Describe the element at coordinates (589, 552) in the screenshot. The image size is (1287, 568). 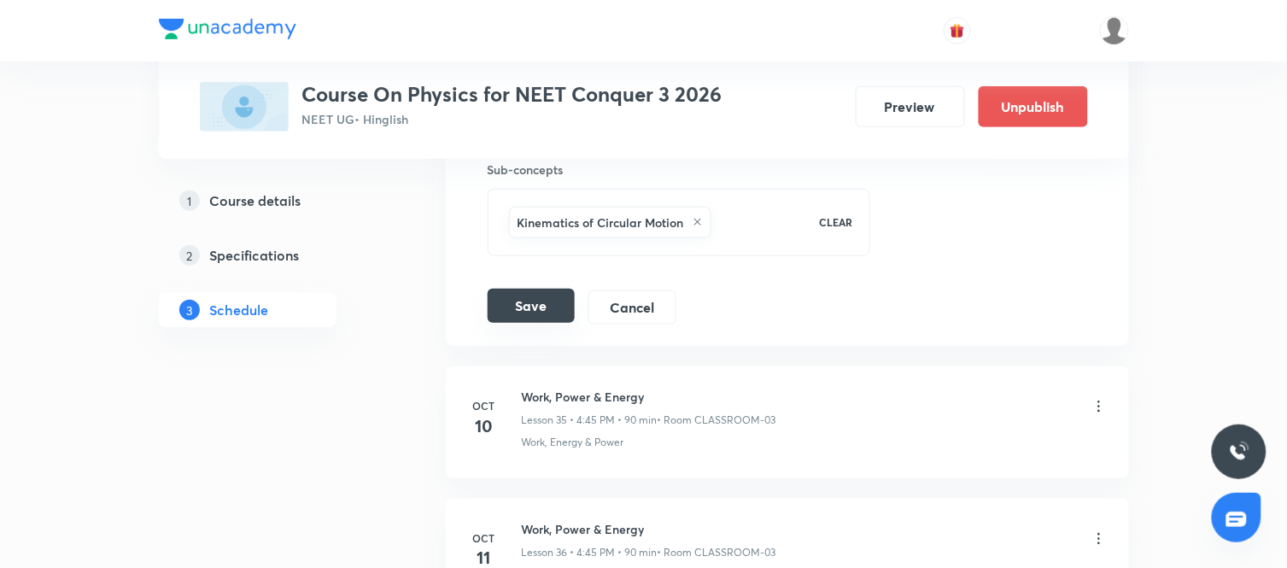
I see `p: Lesson 36 • 4:45 PM • 90 min` at that location.